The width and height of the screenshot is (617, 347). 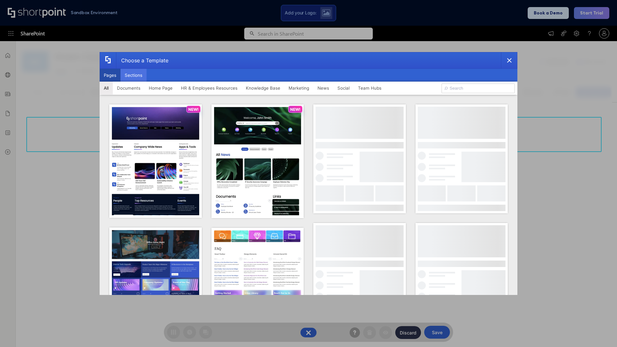 What do you see at coordinates (209, 88) in the screenshot?
I see `button: HR & Employees Resources` at bounding box center [209, 88].